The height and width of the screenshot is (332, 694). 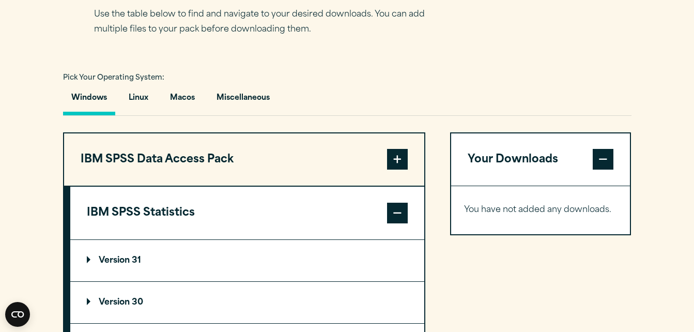 What do you see at coordinates (115, 302) in the screenshot?
I see `p: Version 30` at bounding box center [115, 302].